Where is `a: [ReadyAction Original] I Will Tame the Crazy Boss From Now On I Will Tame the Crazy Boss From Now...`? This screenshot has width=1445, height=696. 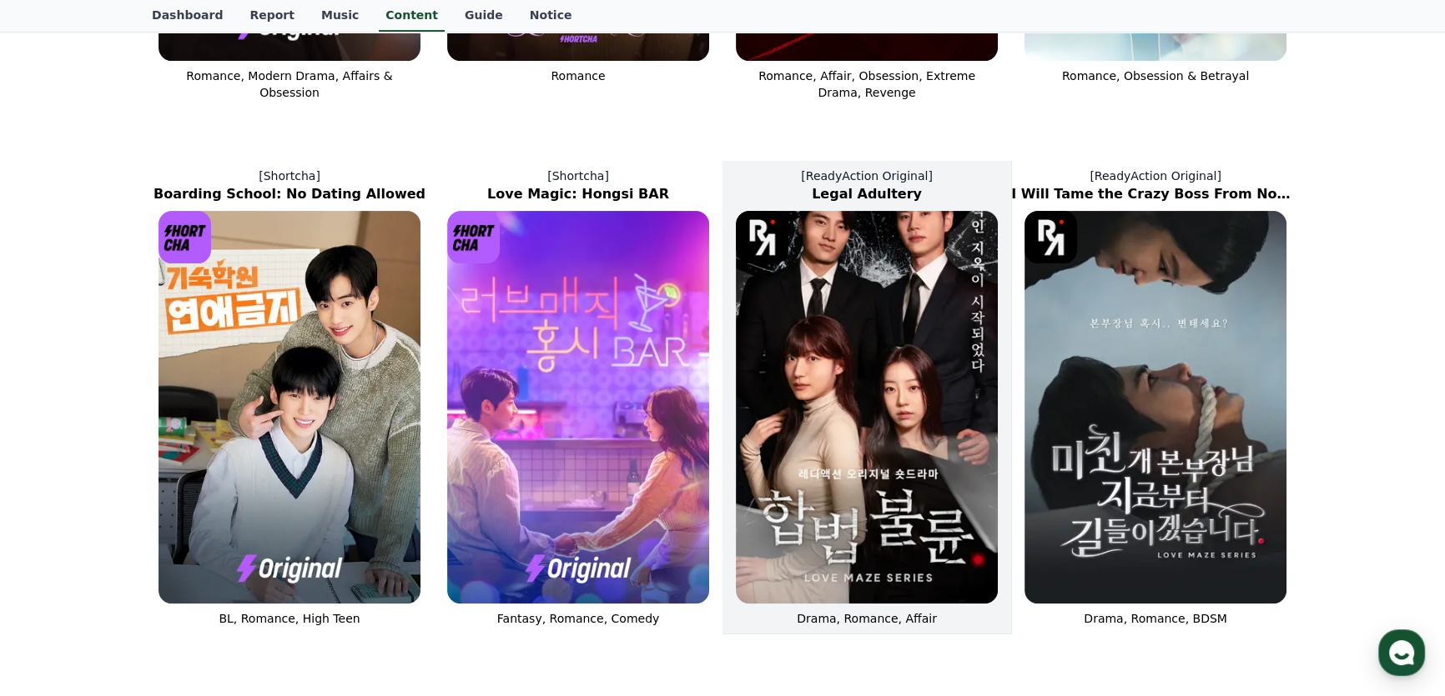
a: [ReadyAction Original] I Will Tame the Crazy Boss From Now On I Will Tame the Crazy Boss From Now... is located at coordinates (1155, 397).